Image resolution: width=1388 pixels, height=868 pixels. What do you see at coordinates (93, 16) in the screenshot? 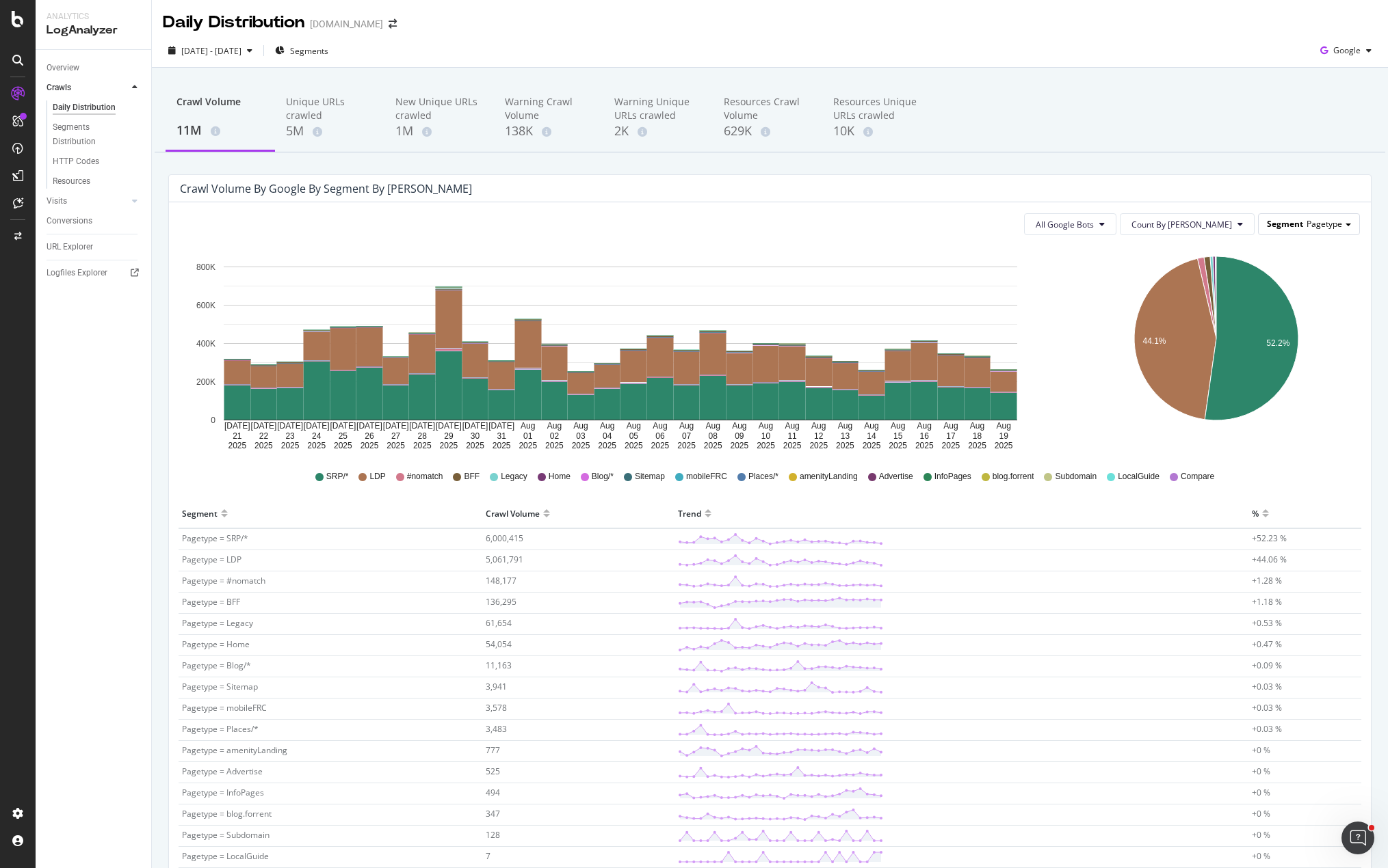
I see `div: Analytics` at bounding box center [93, 16].